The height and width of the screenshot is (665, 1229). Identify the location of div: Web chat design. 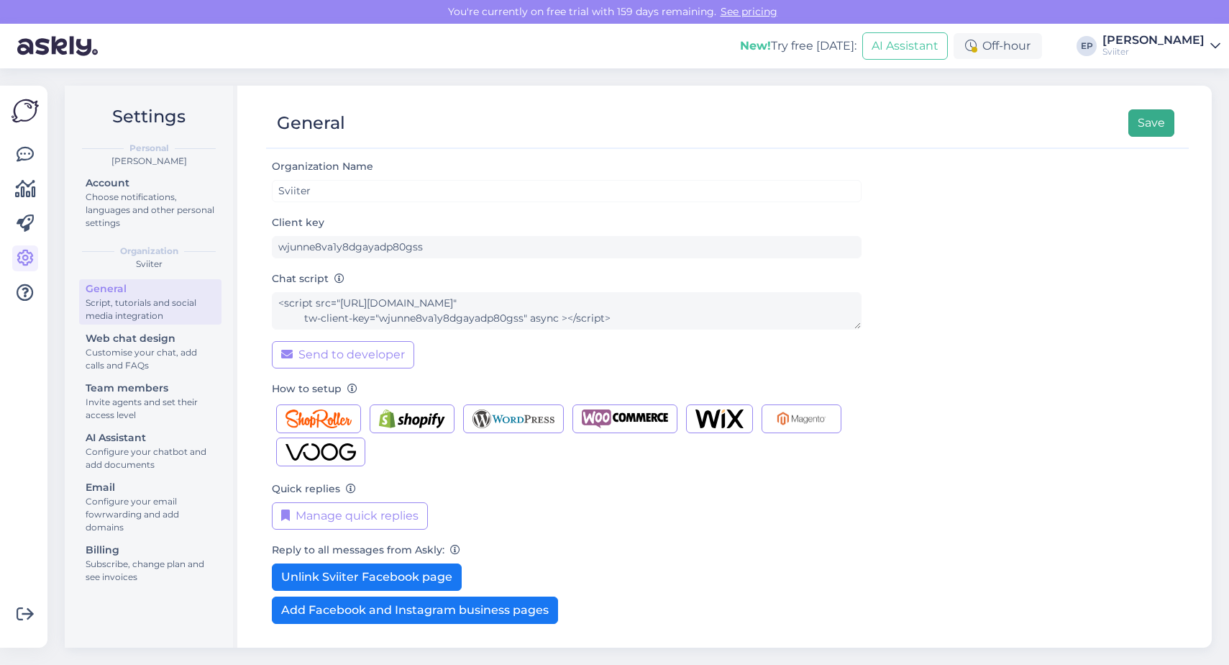
(150, 338).